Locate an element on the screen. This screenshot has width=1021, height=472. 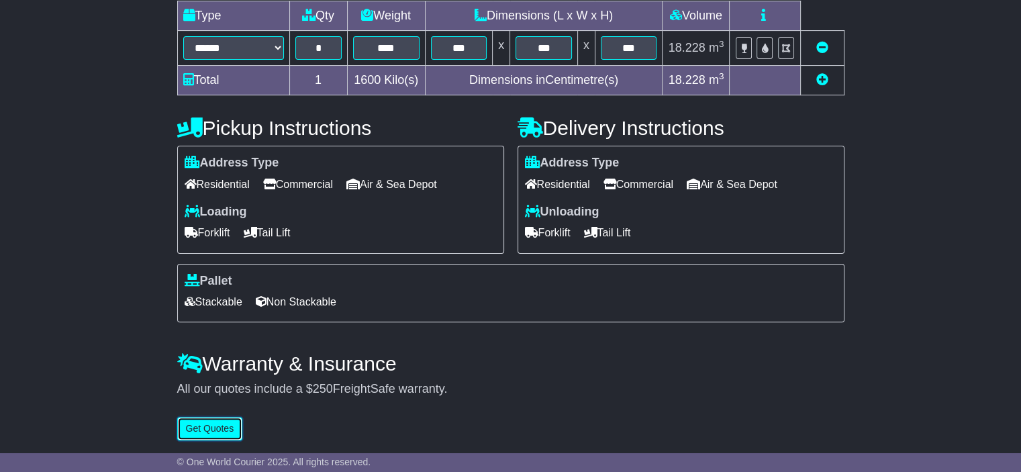
label: Loading is located at coordinates (215, 212).